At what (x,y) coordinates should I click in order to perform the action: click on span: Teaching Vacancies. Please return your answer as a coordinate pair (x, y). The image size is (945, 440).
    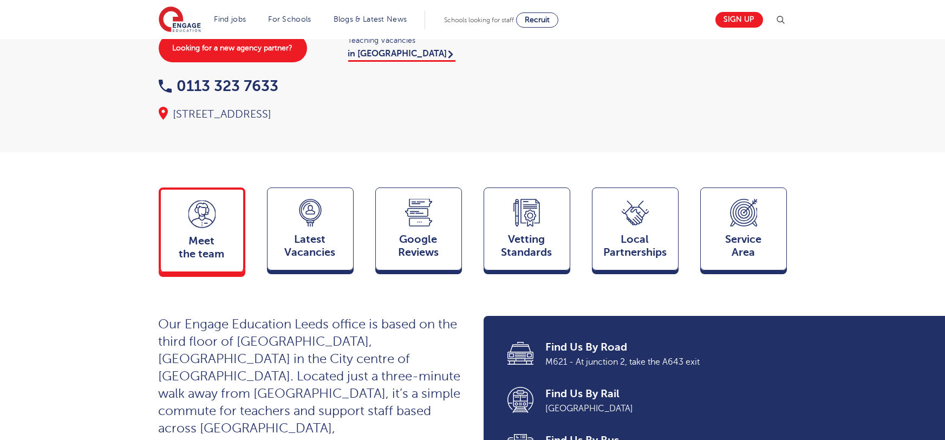
    Looking at the image, I should click on (405, 40).